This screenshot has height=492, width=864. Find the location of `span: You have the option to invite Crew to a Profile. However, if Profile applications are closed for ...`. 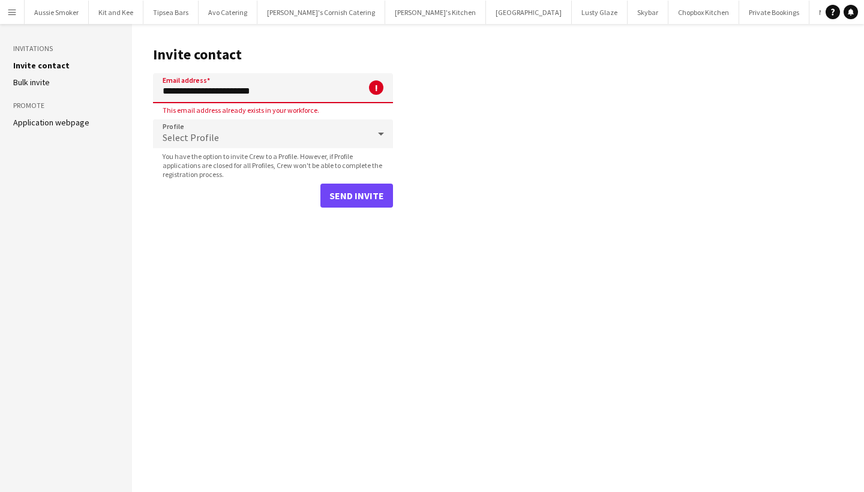

span: You have the option to invite Crew to a Profile. However, if Profile applications are closed for ... is located at coordinates (273, 165).